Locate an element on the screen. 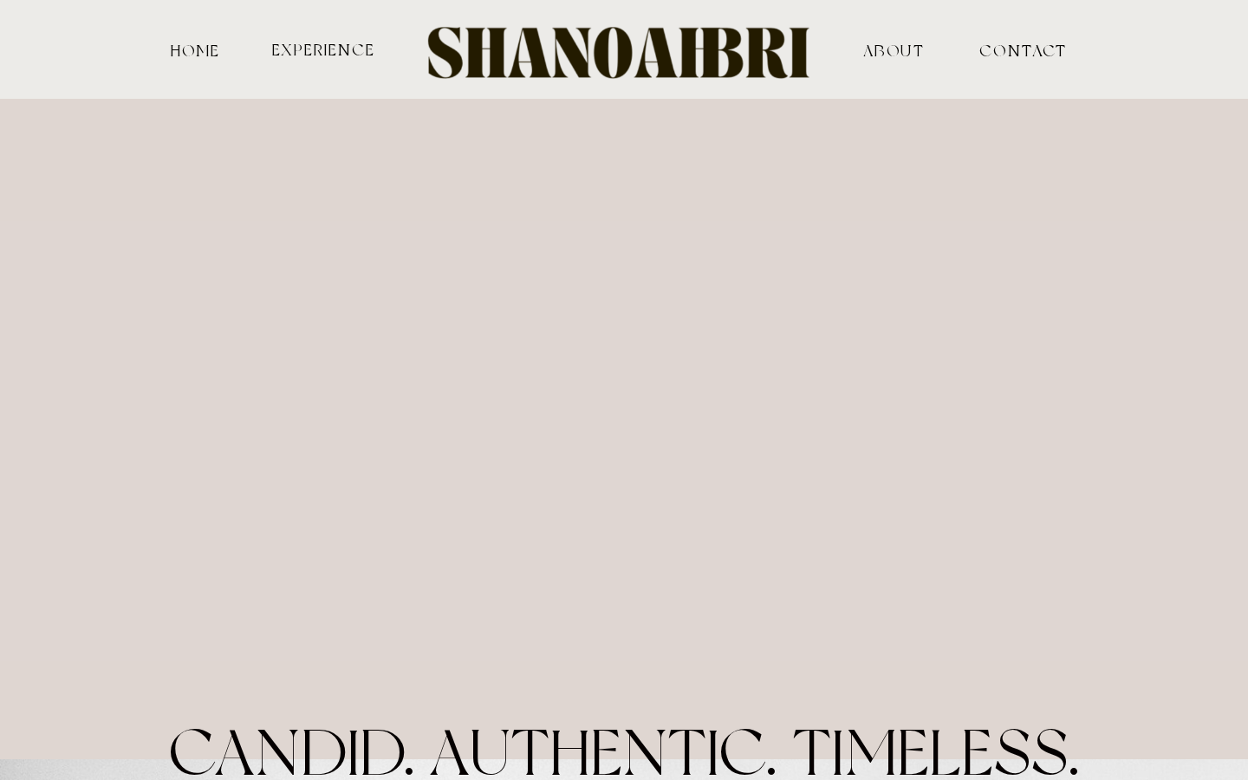 This screenshot has height=780, width=1248. a: ABOUT is located at coordinates (893, 49).